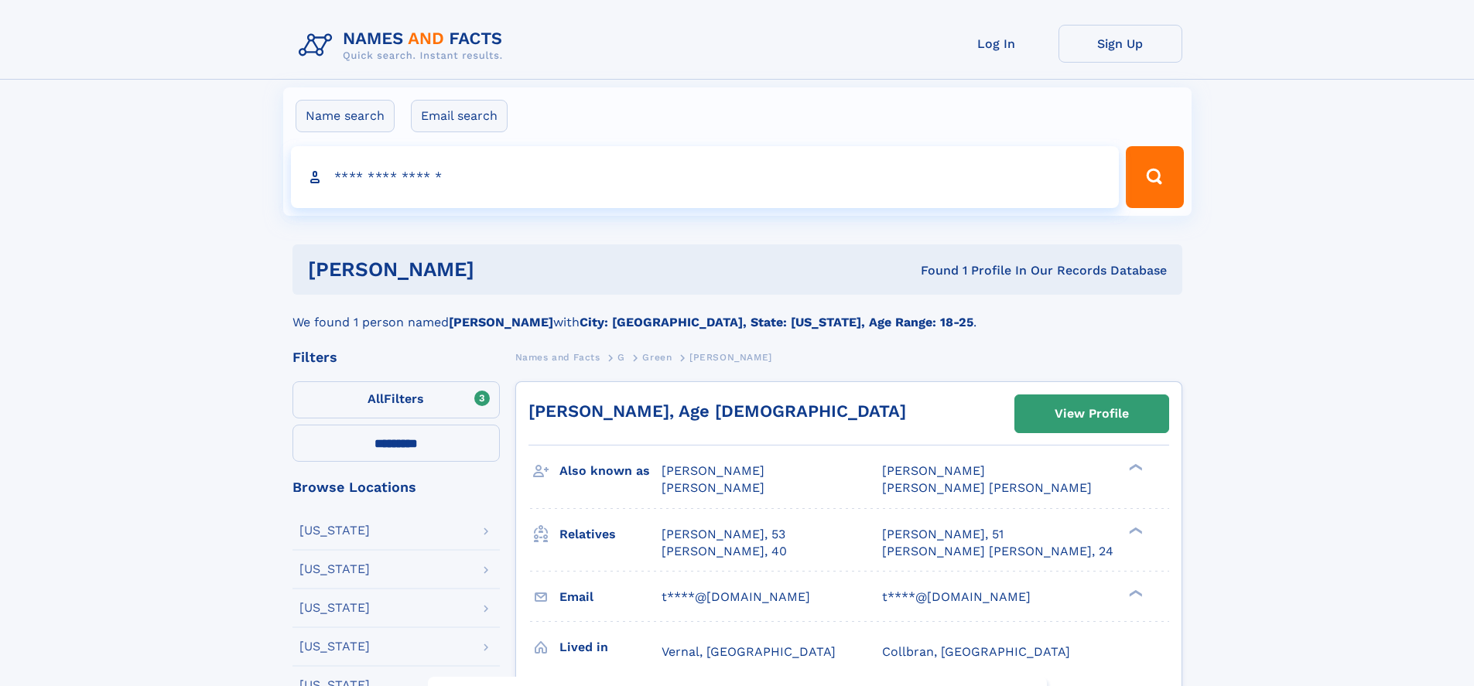 This screenshot has height=686, width=1474. Describe the element at coordinates (657, 357) in the screenshot. I see `a: Green` at that location.